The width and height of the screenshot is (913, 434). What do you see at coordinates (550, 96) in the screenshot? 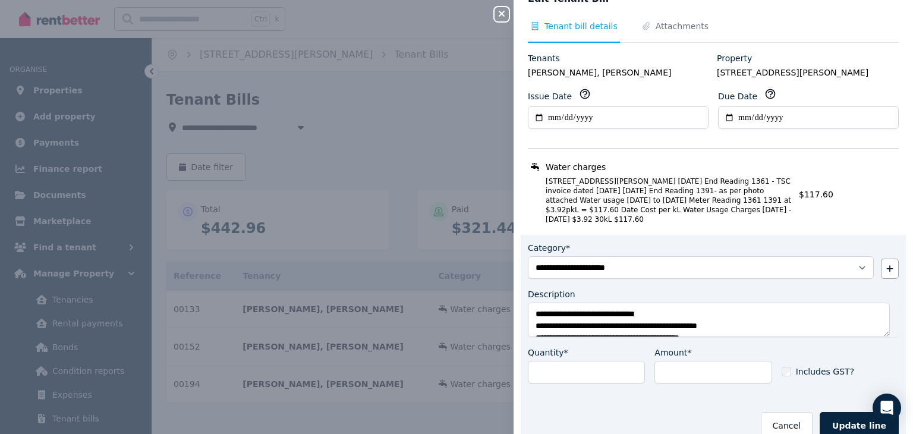
I see `label: Issue Date` at bounding box center [550, 96].